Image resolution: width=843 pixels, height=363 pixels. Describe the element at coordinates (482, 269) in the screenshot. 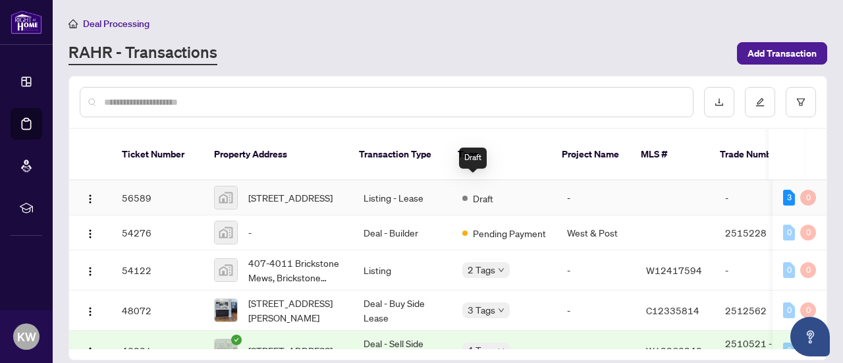

I see `span: 2 Tags` at that location.